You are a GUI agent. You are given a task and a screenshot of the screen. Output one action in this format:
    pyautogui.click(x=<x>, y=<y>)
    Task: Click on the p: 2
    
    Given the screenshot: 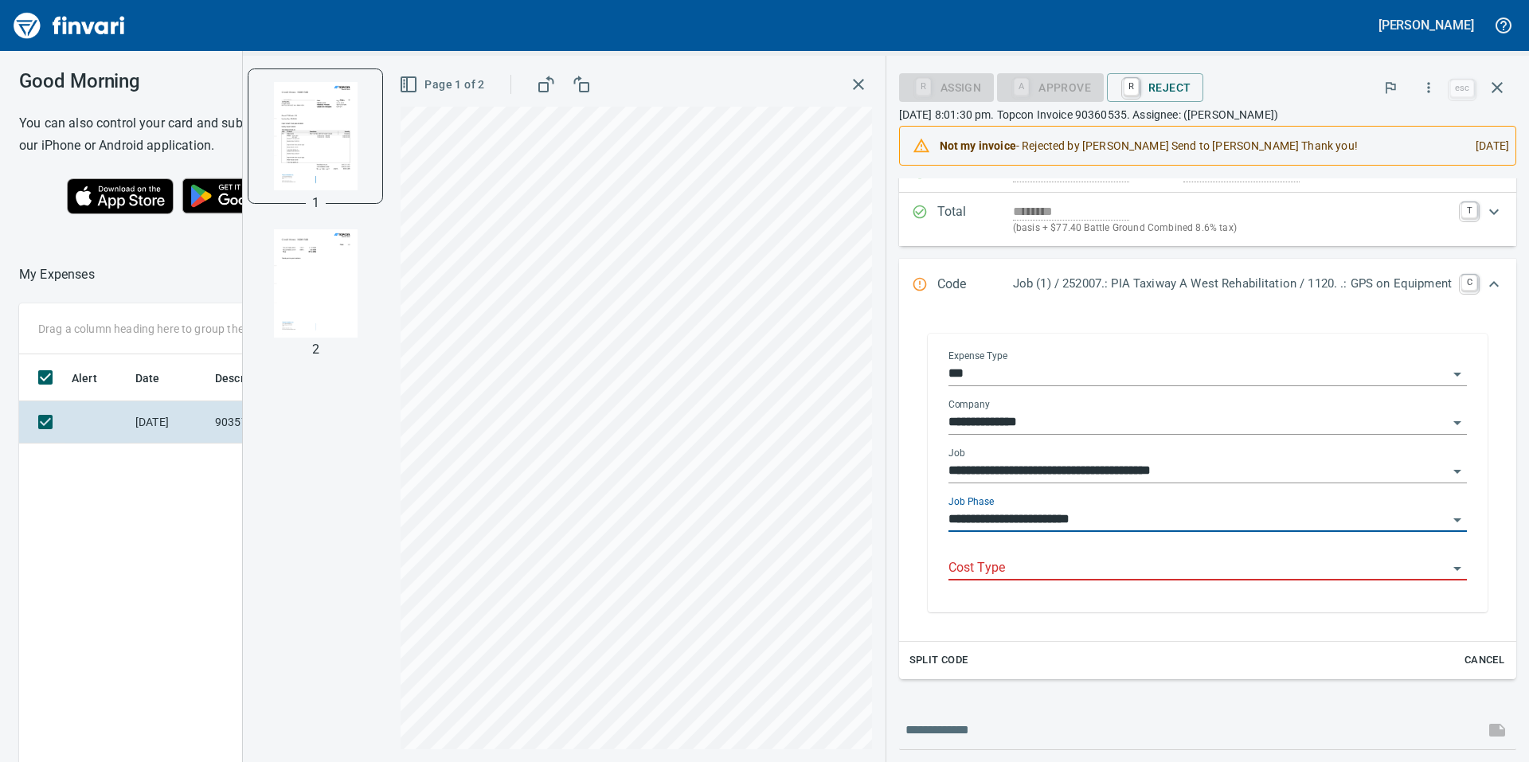 What is the action you would take?
    pyautogui.click(x=315, y=350)
    